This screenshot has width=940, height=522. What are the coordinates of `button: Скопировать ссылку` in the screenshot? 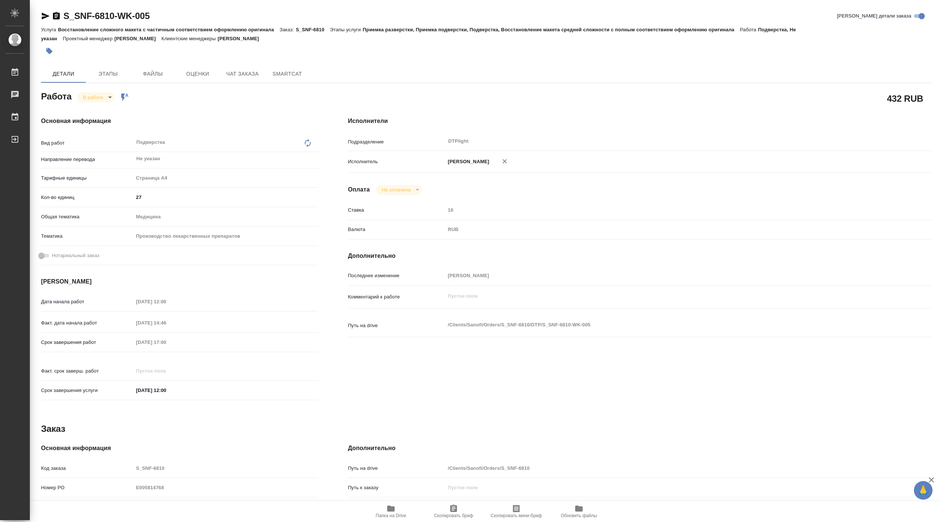 It's located at (56, 16).